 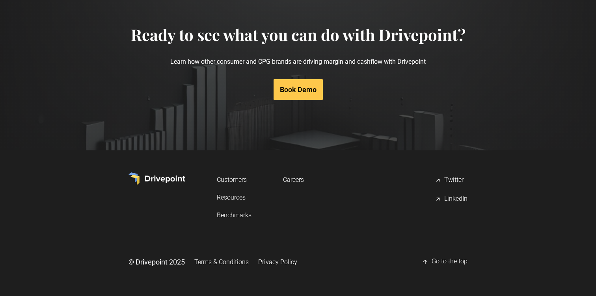 What do you see at coordinates (234, 215) in the screenshot?
I see `a: Benchmarks` at bounding box center [234, 215].